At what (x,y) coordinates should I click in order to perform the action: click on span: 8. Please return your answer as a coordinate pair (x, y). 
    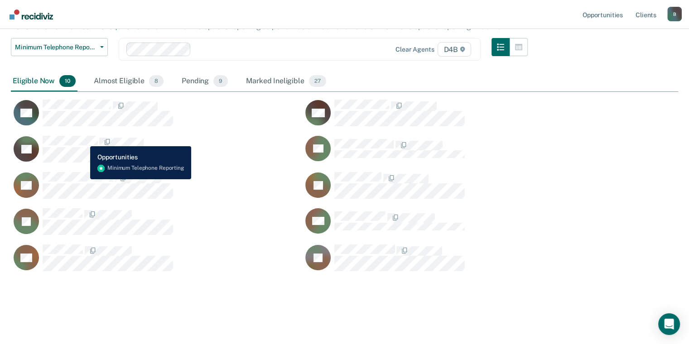
    Looking at the image, I should click on (156, 81).